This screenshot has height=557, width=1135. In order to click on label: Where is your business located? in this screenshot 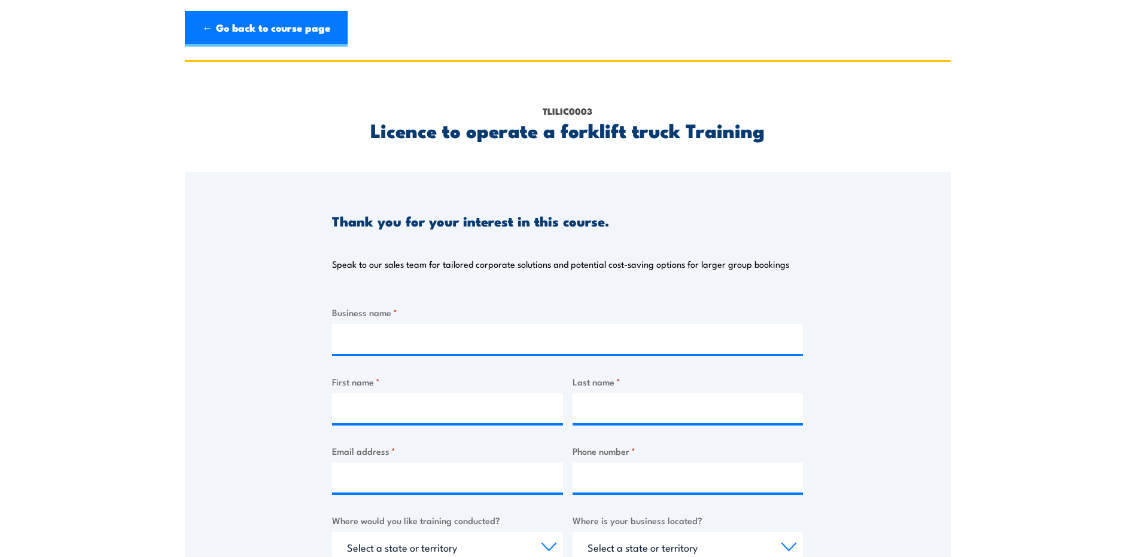, I will do `click(688, 520)`.